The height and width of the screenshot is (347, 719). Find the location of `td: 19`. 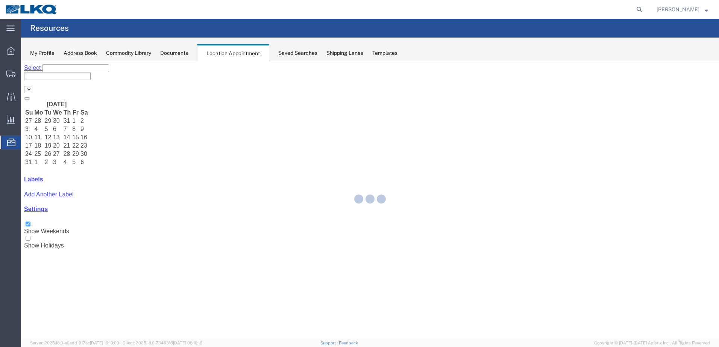

td: 19 is located at coordinates (27, 85).